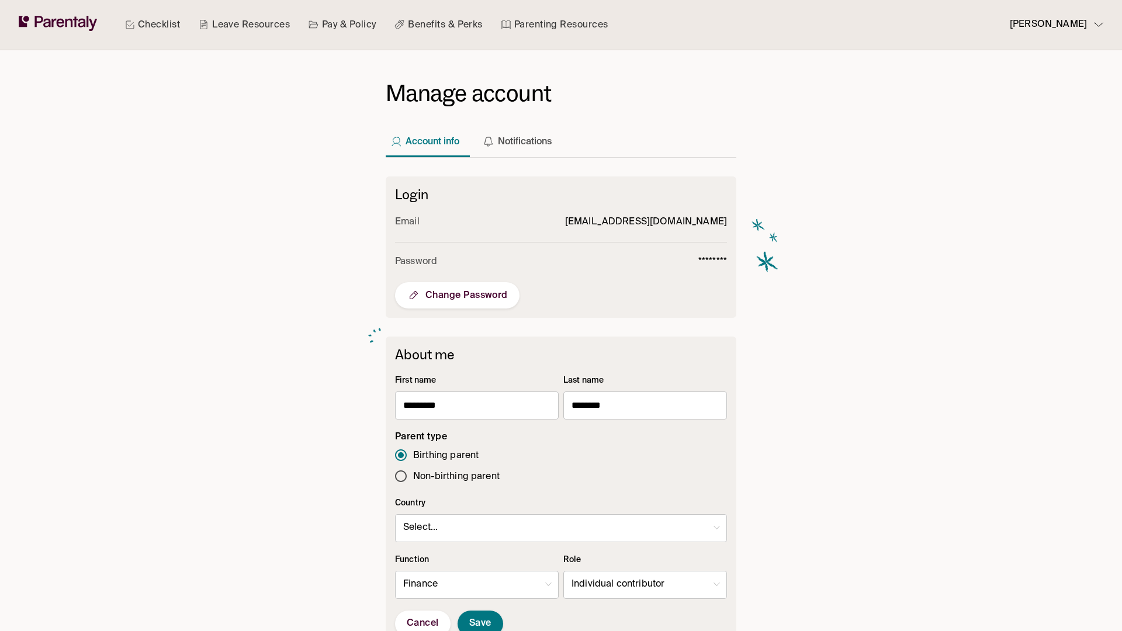 Image resolution: width=1122 pixels, height=631 pixels. What do you see at coordinates (427, 136) in the screenshot?
I see `button: Account info` at bounding box center [427, 136].